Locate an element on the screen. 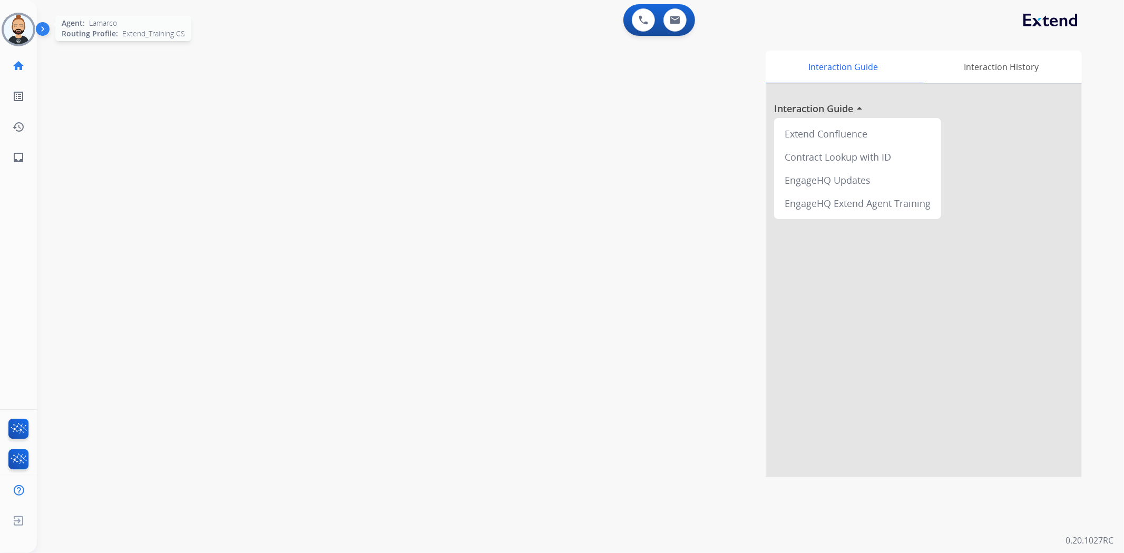  span: Extend_Training CS is located at coordinates (153, 34).